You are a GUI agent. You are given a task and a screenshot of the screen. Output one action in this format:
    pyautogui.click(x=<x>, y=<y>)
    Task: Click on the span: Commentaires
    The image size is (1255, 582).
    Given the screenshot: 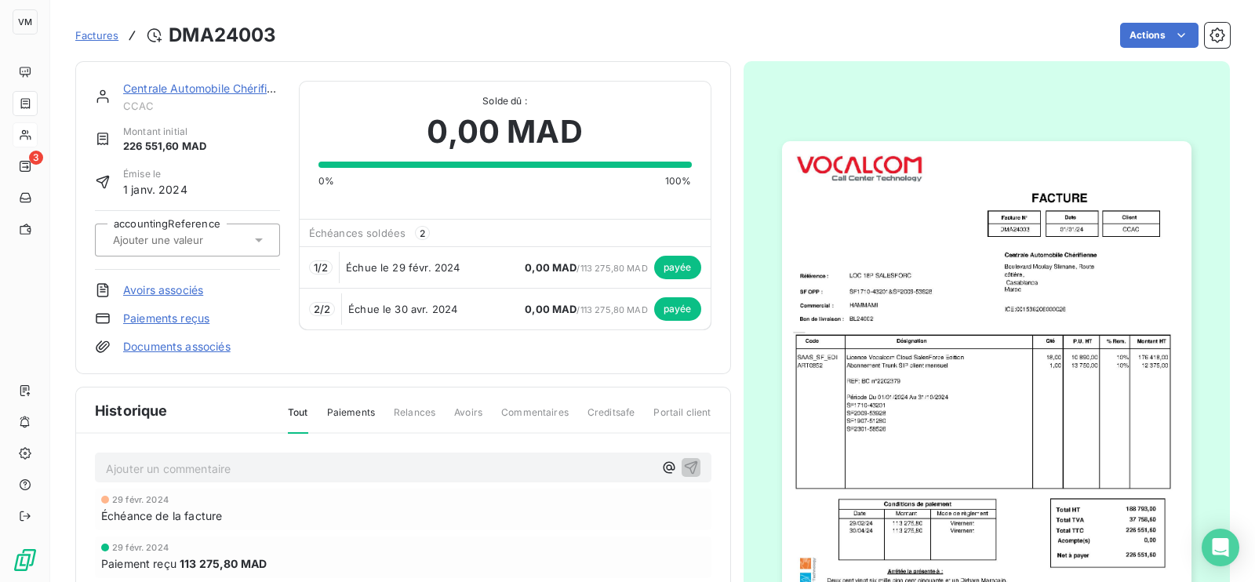 What is the action you would take?
    pyautogui.click(x=535, y=419)
    